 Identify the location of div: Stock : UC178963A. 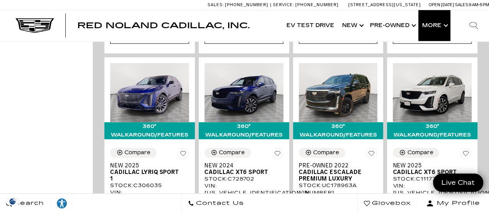
(338, 185).